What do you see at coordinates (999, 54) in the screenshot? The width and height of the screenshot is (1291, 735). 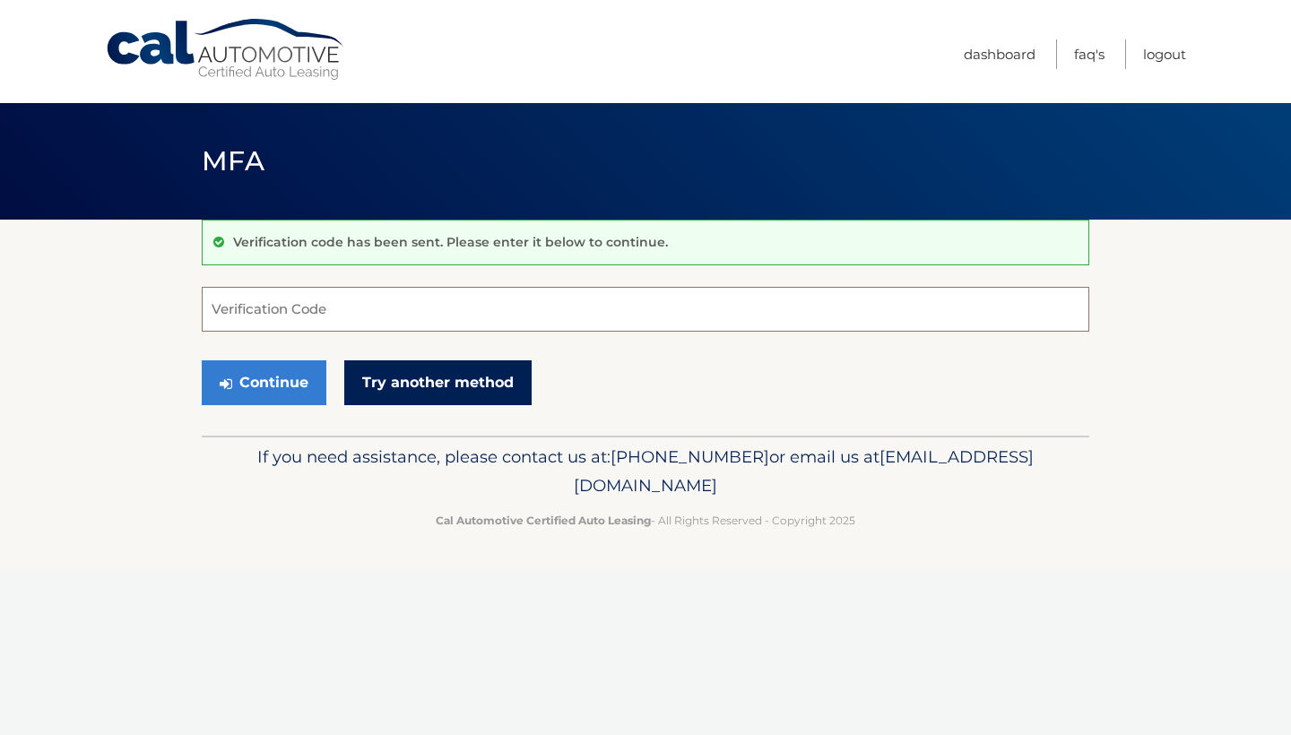 I see `a: Dashboard` at bounding box center [999, 54].